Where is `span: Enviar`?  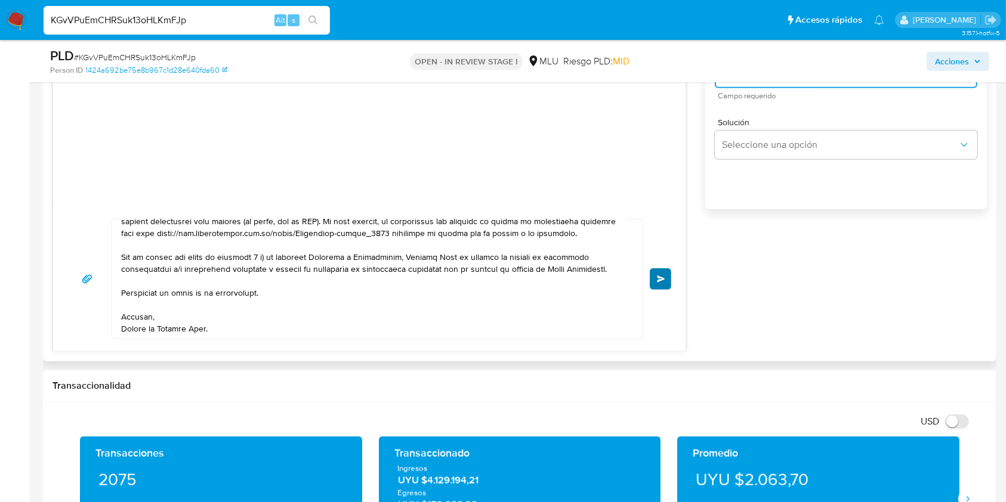 span: Enviar is located at coordinates (661, 279).